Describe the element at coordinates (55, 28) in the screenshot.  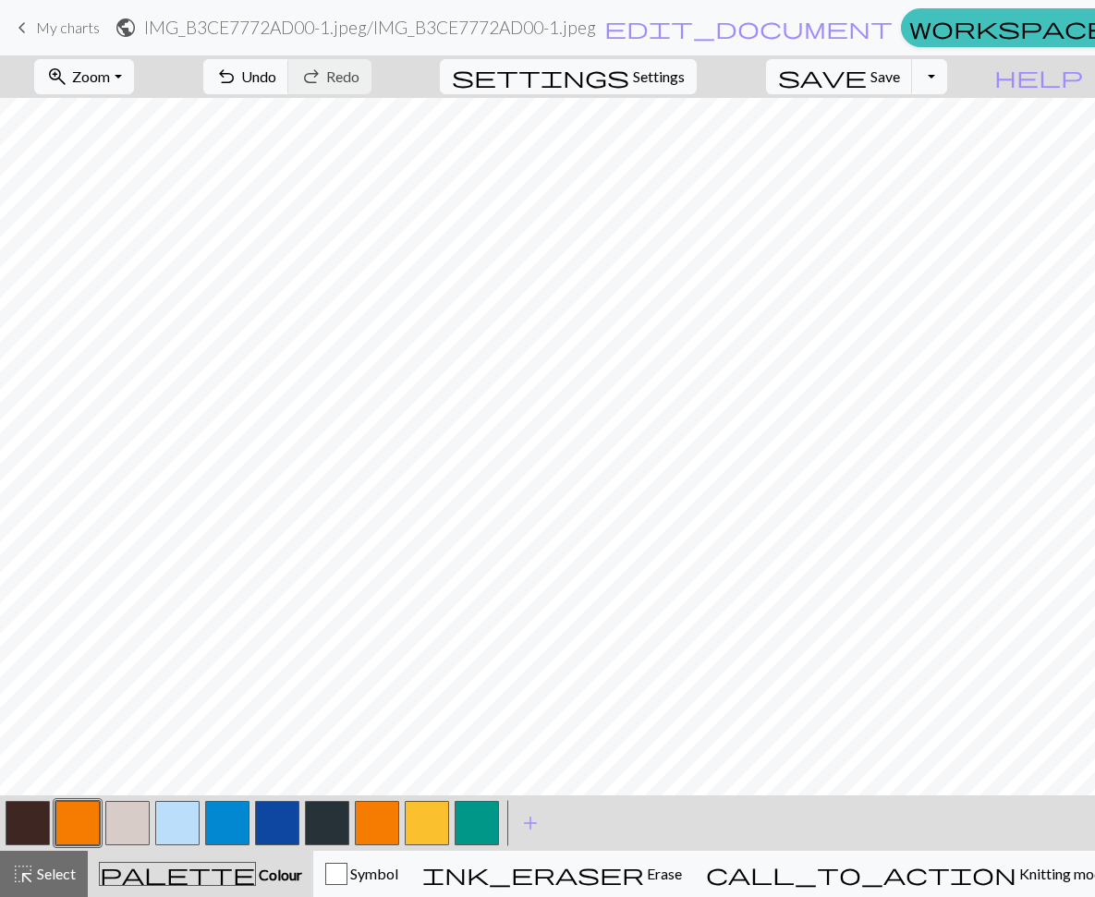
I see `a: My charts` at that location.